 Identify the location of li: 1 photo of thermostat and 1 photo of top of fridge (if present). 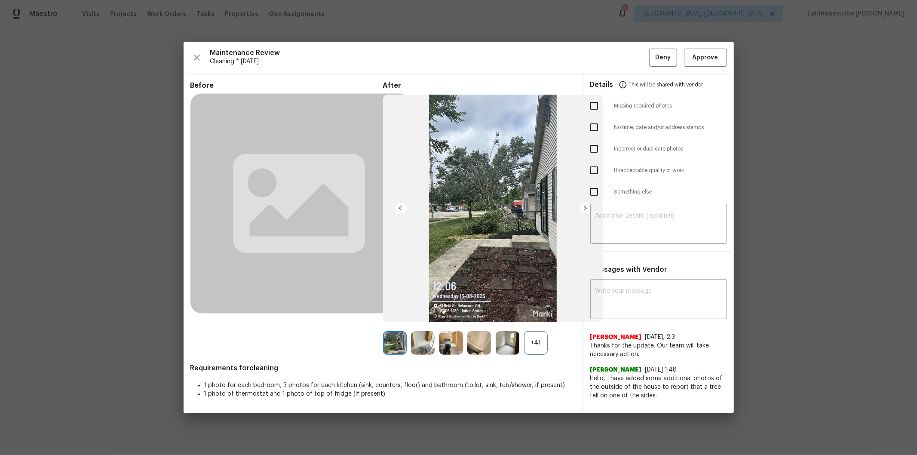
(390, 394).